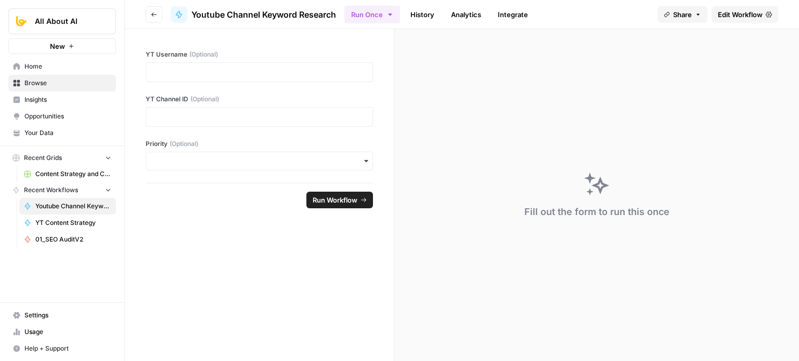 This screenshot has width=799, height=361. Describe the element at coordinates (73, 240) in the screenshot. I see `span: 01_SEO AuditV2` at that location.